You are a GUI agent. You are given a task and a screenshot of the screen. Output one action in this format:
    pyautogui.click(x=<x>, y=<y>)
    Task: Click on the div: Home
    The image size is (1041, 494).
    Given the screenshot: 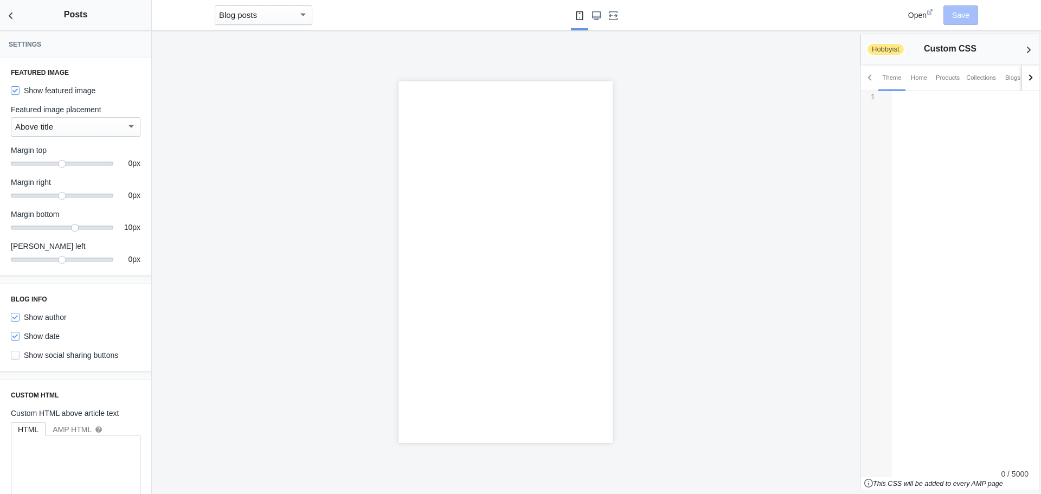 What is the action you would take?
    pyautogui.click(x=919, y=78)
    